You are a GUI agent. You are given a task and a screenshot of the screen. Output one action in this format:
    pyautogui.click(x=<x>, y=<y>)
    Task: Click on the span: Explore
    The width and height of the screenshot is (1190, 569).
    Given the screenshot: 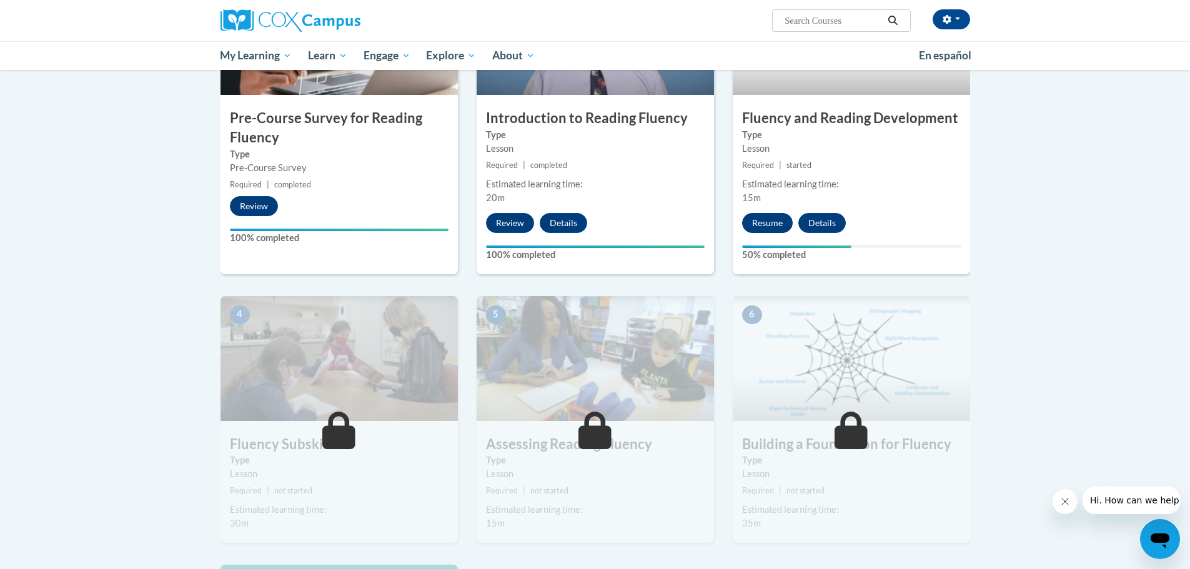 What is the action you would take?
    pyautogui.click(x=451, y=56)
    